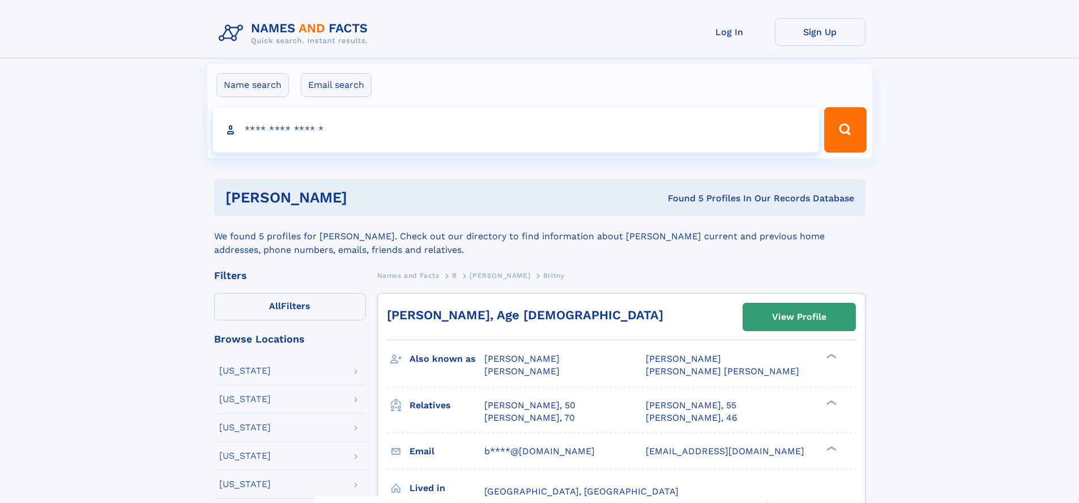 Image resolution: width=1079 pixels, height=503 pixels. Describe the element at coordinates (799, 317) in the screenshot. I see `a: View Profile` at that location.